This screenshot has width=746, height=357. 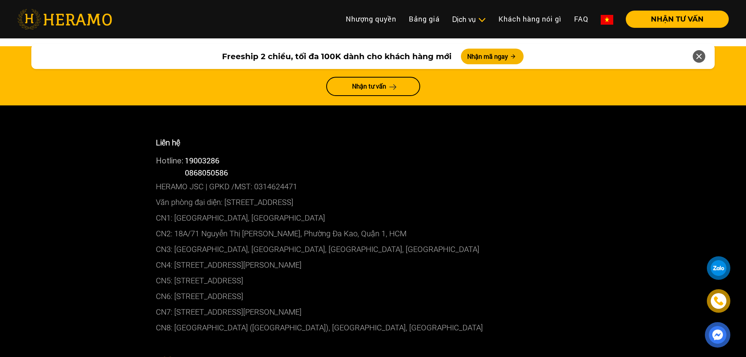 What do you see at coordinates (719, 301) in the screenshot?
I see `a: phone-icon` at bounding box center [719, 301].